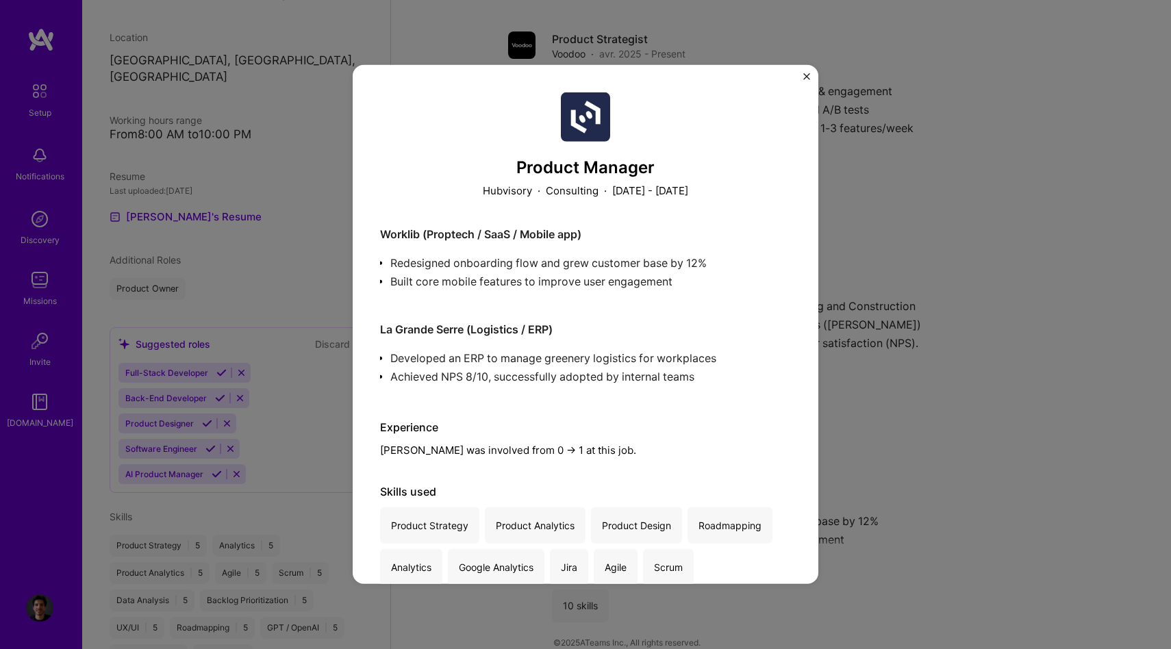 Image resolution: width=1171 pixels, height=649 pixels. I want to click on p: Hubvisory, so click(507, 190).